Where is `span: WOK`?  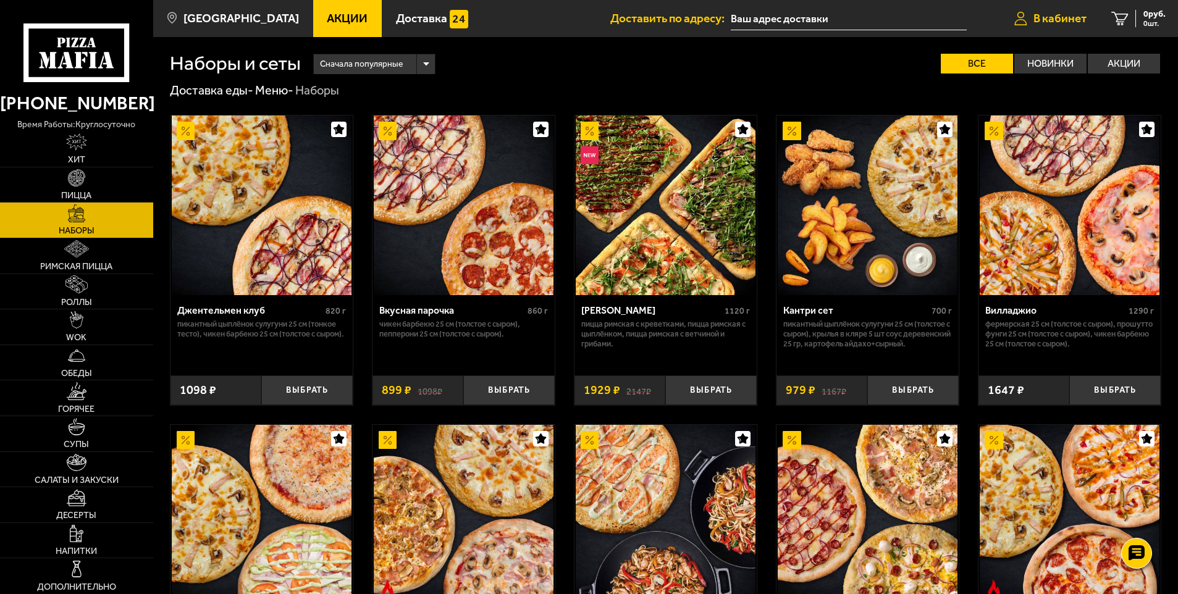 span: WOK is located at coordinates (76, 338).